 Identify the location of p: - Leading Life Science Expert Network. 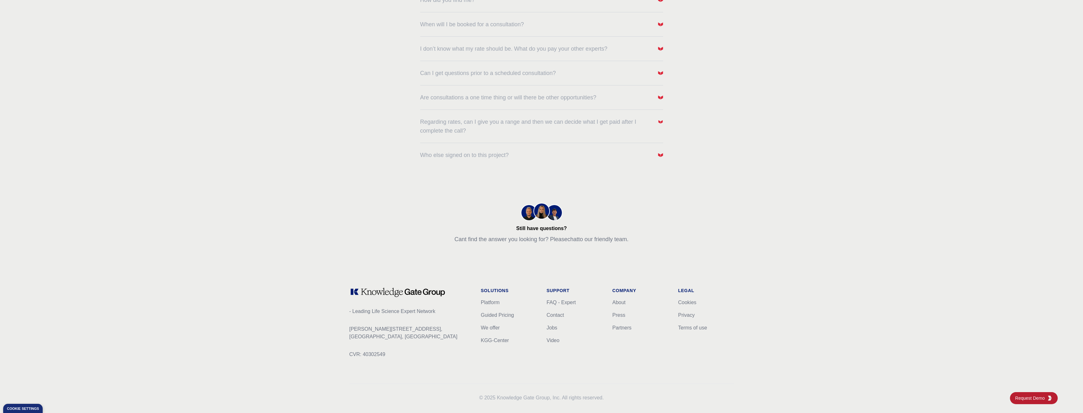
(410, 311).